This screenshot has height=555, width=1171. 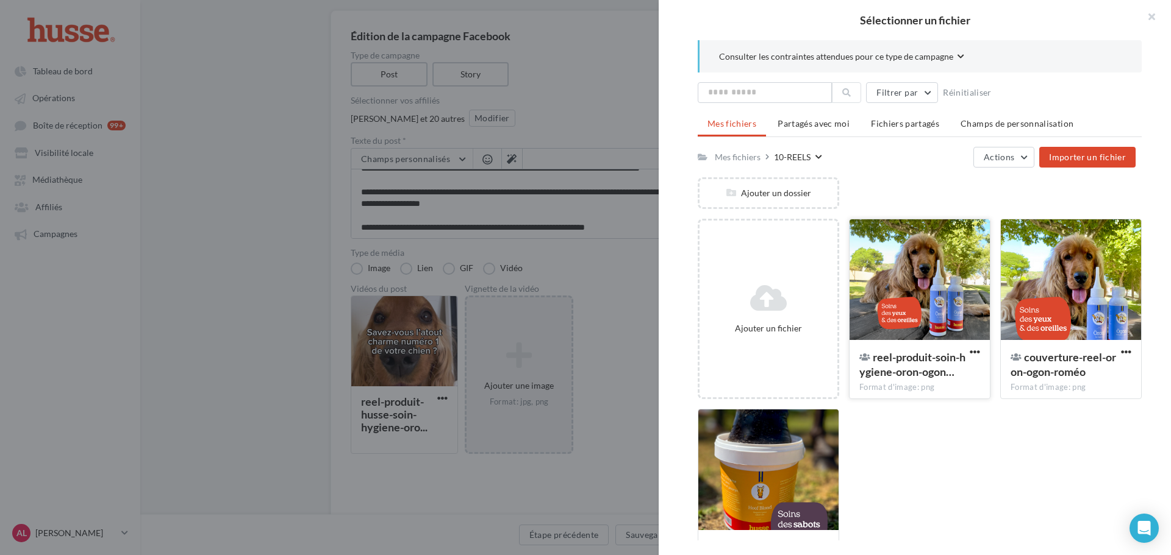 What do you see at coordinates (1087, 157) in the screenshot?
I see `span: Importer un fichier` at bounding box center [1087, 157].